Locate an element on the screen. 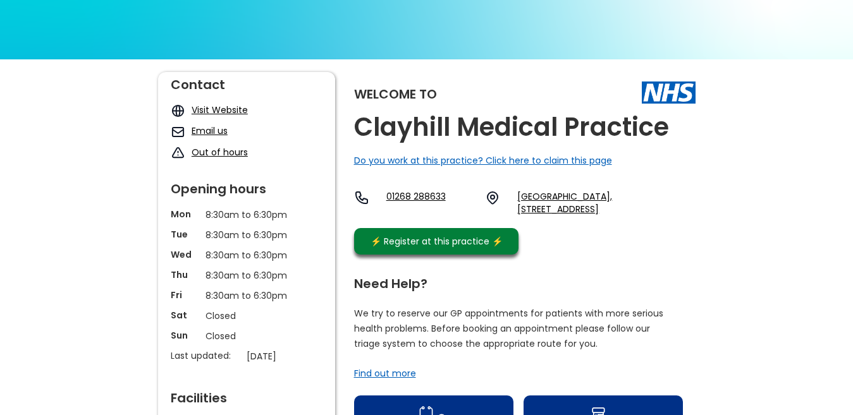 This screenshot has height=415, width=853. h2: Clayhill Medical Practice is located at coordinates (512, 127).